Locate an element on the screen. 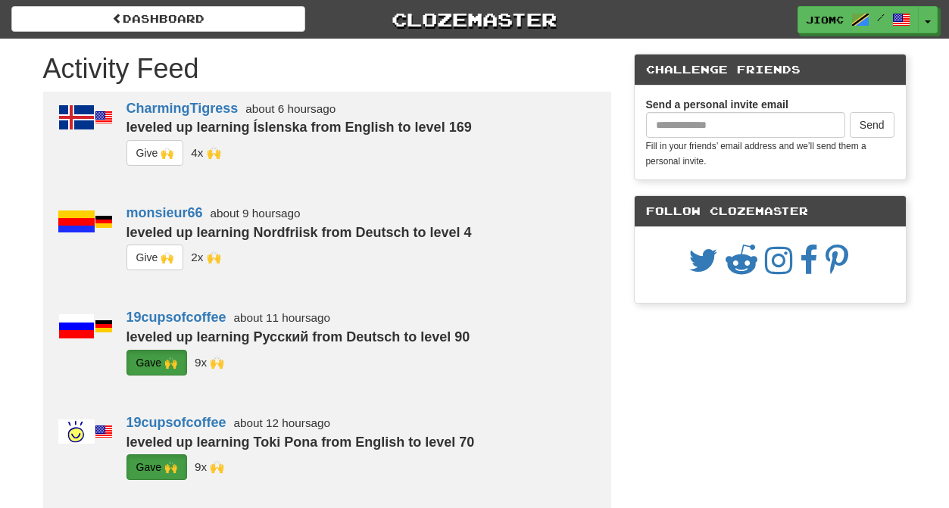 This screenshot has height=508, width=949. strong: leveled up learning Nordfriisk from Deutsch to level 4 is located at coordinates (299, 233).